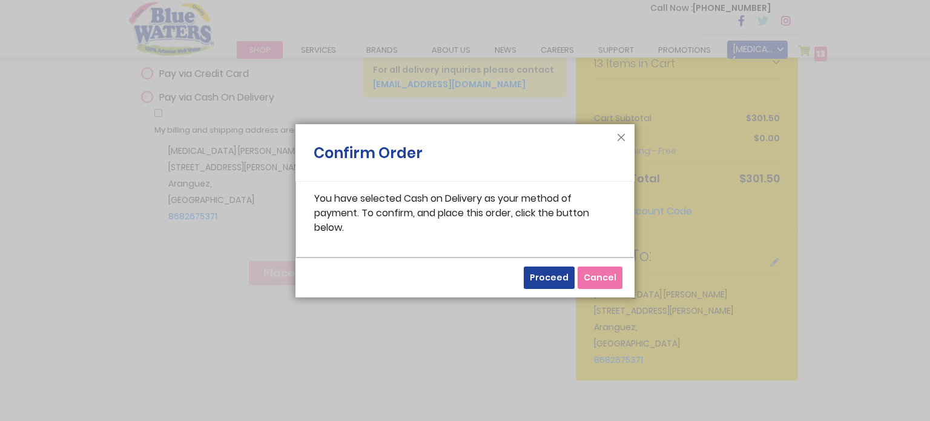 This screenshot has height=421, width=930. What do you see at coordinates (465, 213) in the screenshot?
I see `p: You have selected Cash on Delivery as your method of payment. To confirm, and place this order, c...` at bounding box center [465, 213].